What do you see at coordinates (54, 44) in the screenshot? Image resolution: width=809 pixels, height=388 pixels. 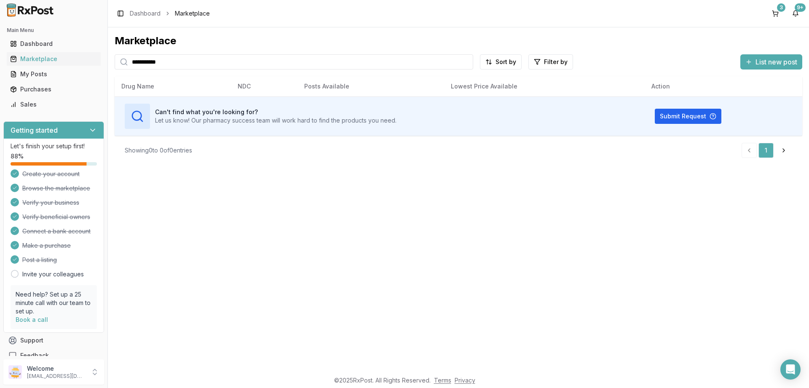 I see `button: Dashboard` at bounding box center [54, 44].